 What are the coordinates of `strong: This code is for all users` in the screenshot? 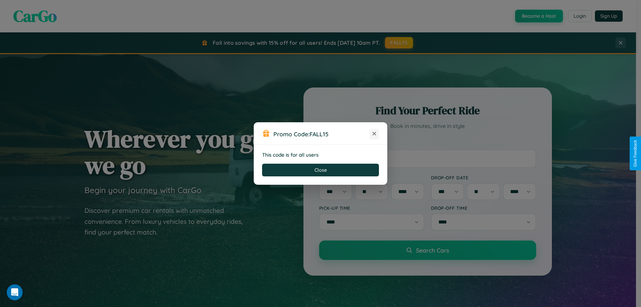 It's located at (290, 155).